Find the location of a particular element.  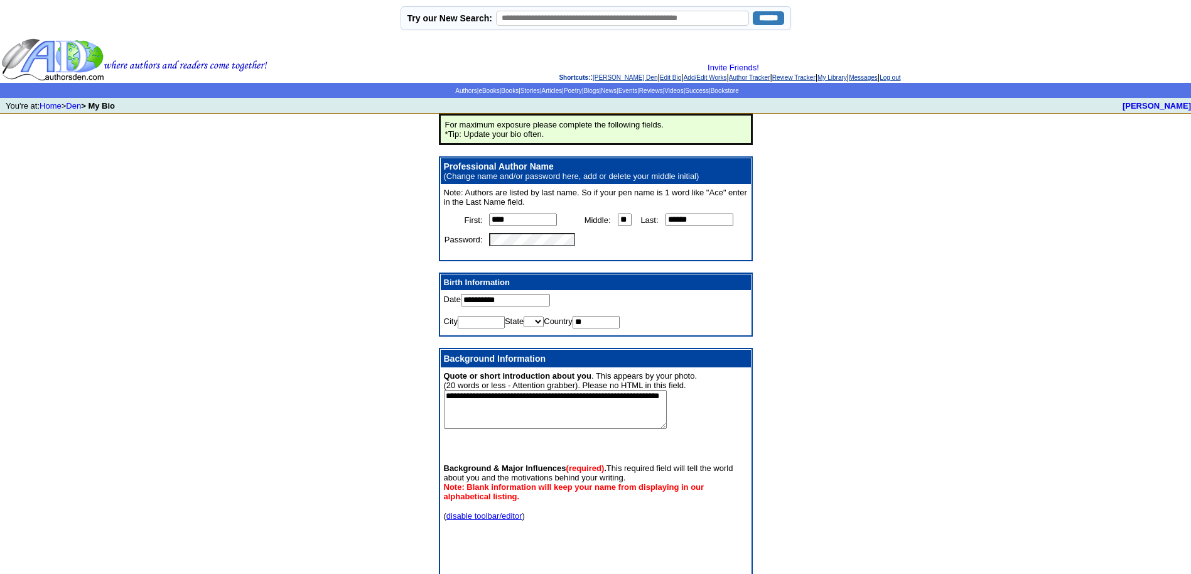

a: Add/Edit Works is located at coordinates (705, 77).